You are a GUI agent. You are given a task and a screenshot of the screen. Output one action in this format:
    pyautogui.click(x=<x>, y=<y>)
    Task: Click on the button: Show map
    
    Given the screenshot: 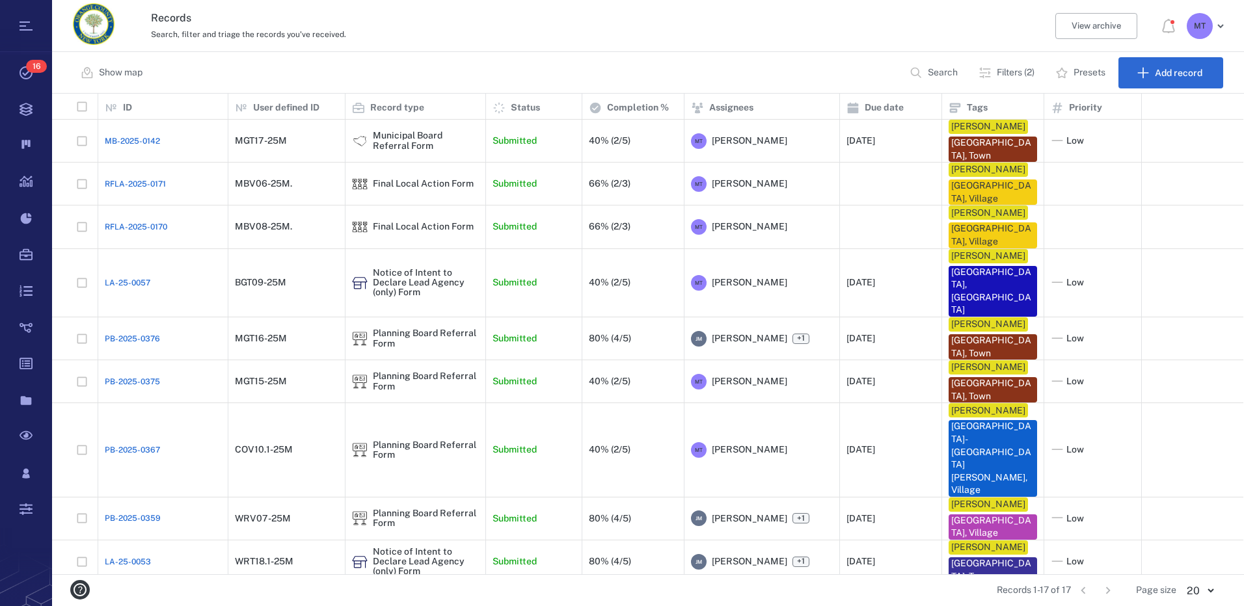 What is the action you would take?
    pyautogui.click(x=113, y=73)
    